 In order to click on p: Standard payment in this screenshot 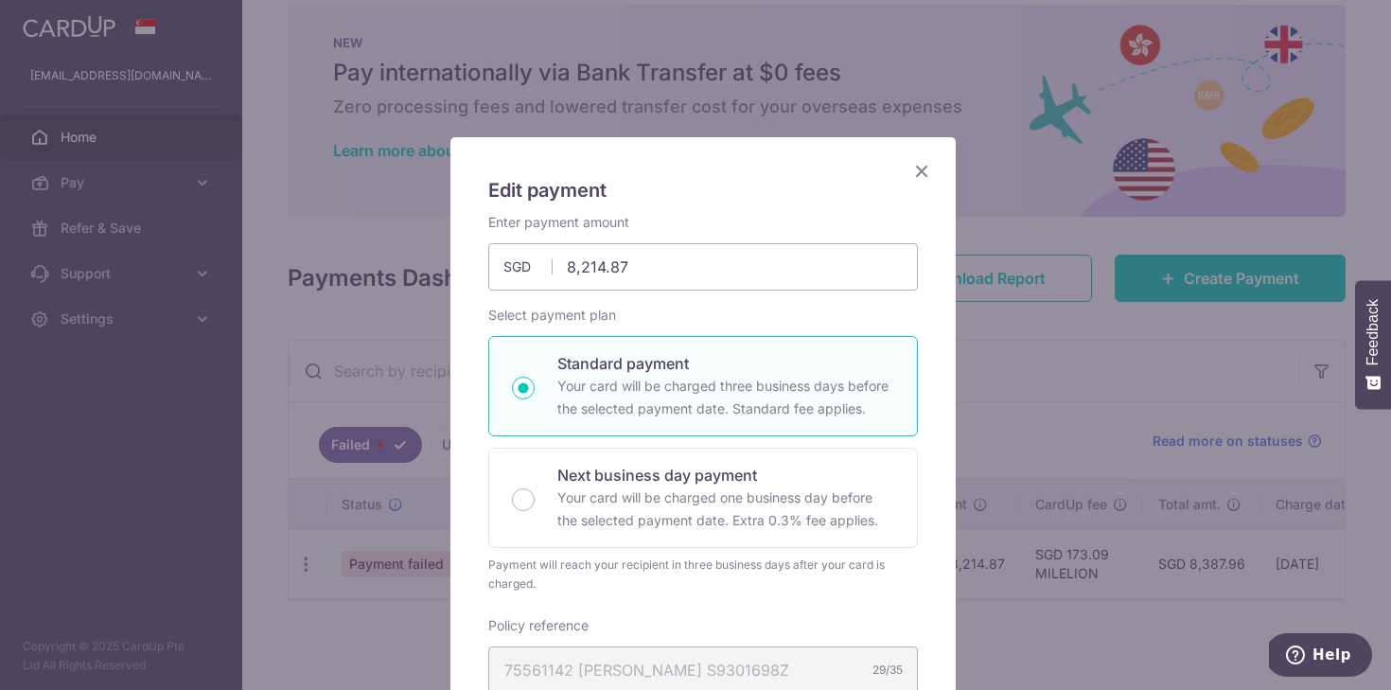, I will do `click(726, 363)`.